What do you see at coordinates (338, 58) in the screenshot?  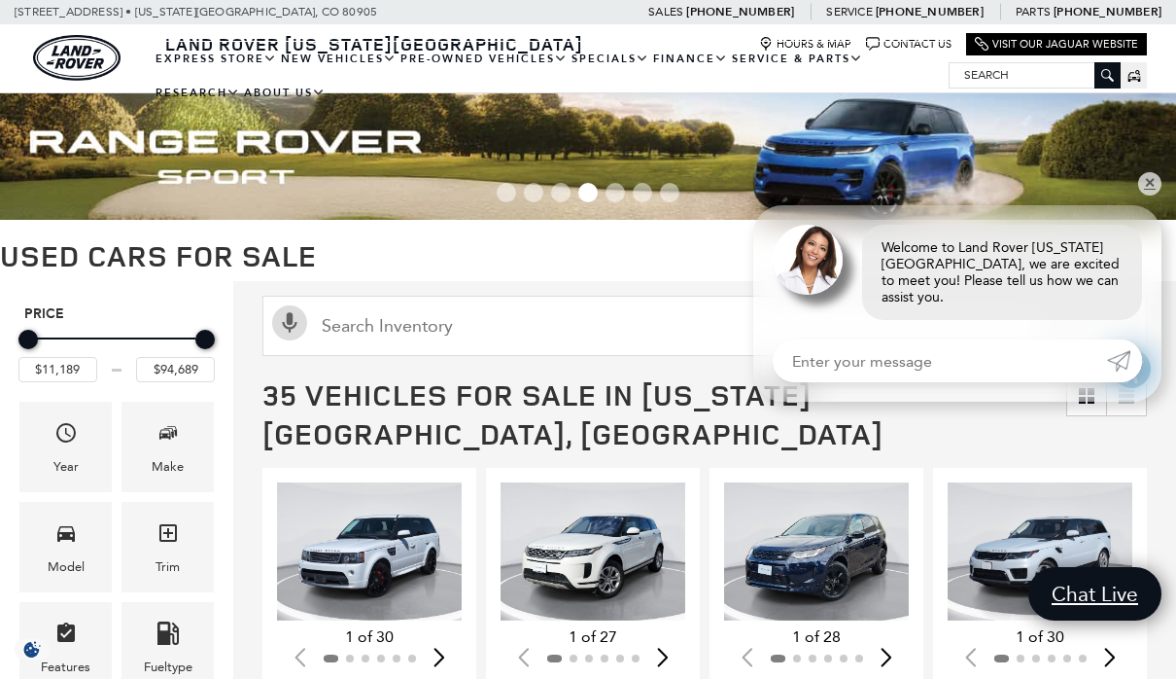 I see `a: New Vehicles` at bounding box center [338, 58].